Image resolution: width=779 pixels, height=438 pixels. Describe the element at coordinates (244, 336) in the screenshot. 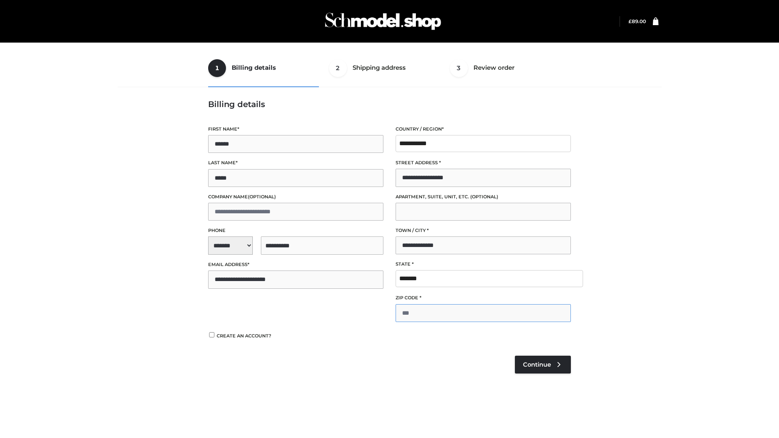

I see `span: Create an account?` at that location.